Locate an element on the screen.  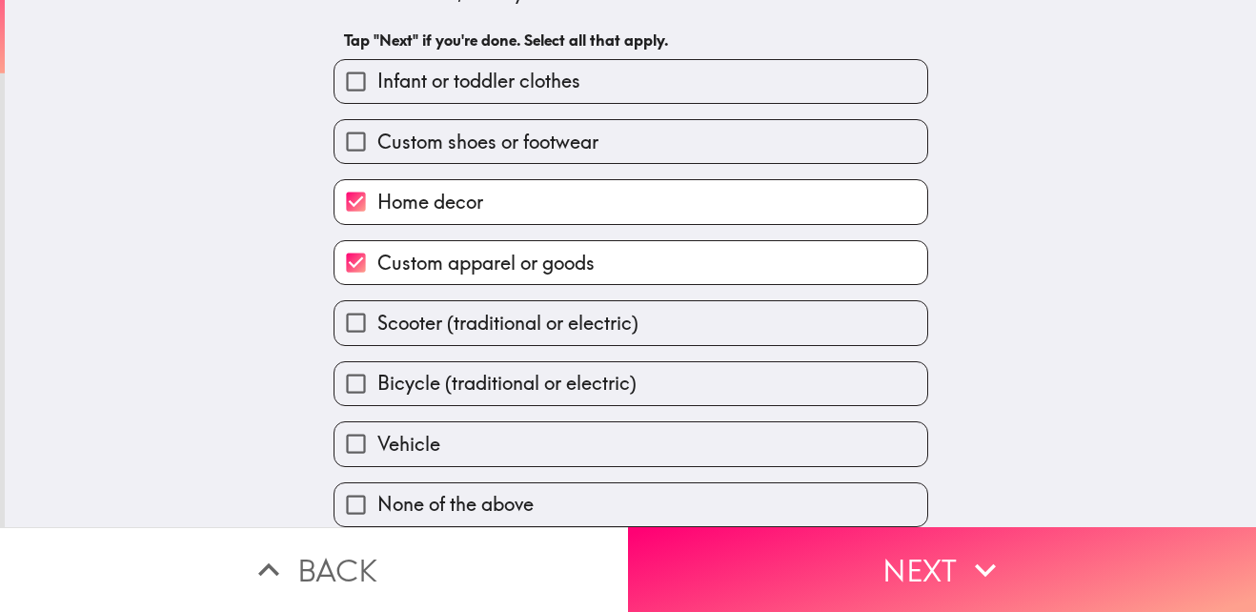
button: Infant or toddler clothes is located at coordinates (631, 81).